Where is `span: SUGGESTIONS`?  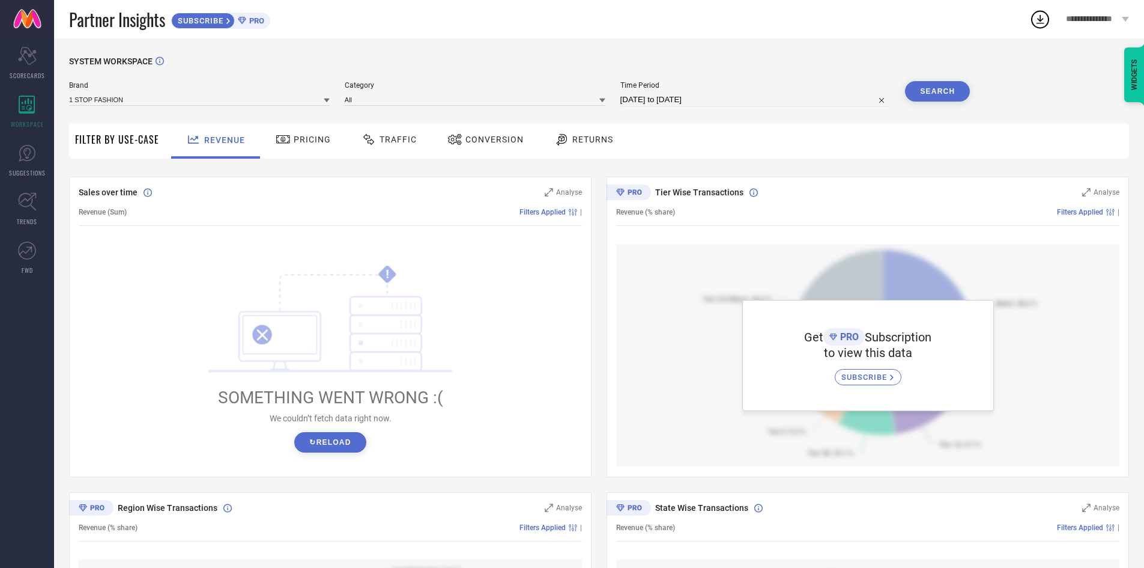 span: SUGGESTIONS is located at coordinates (27, 172).